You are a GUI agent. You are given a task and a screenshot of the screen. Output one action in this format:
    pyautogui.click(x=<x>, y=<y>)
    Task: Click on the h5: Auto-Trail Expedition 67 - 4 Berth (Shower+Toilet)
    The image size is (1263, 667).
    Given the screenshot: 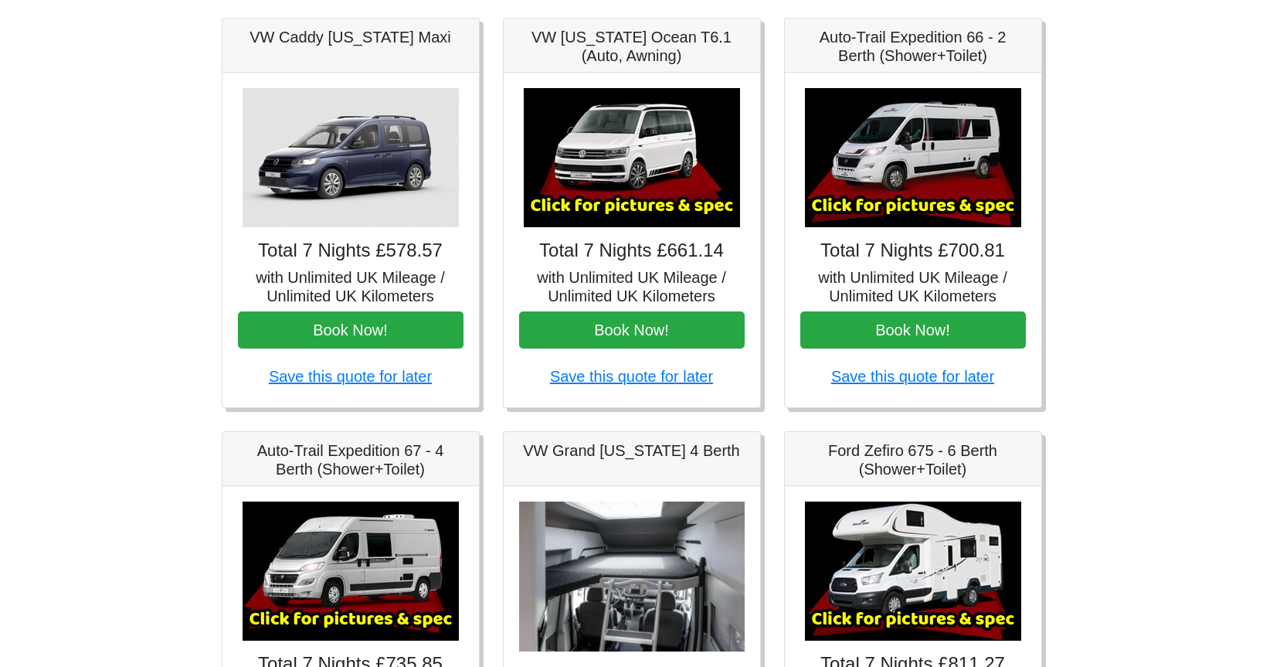 What is the action you would take?
    pyautogui.click(x=351, y=460)
    